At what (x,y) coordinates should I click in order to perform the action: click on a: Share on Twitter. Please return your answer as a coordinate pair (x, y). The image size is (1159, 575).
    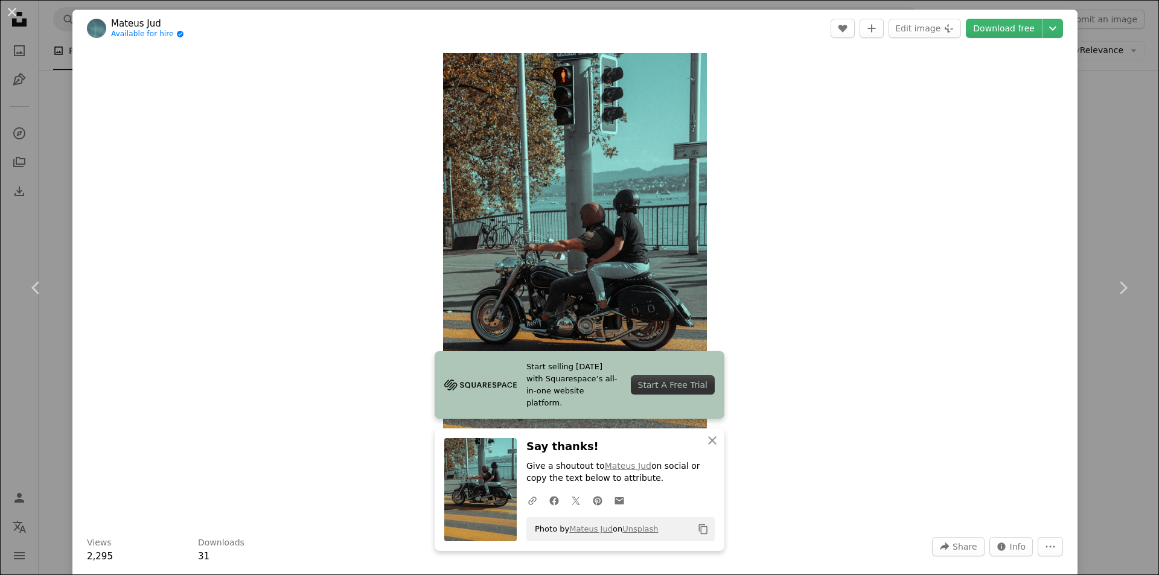
    Looking at the image, I should click on (576, 500).